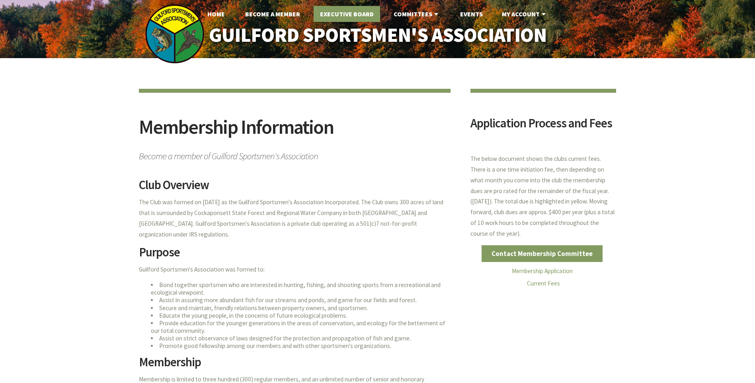 The image size is (755, 383). I want to click on img: logo_sm.png, so click(175, 34).